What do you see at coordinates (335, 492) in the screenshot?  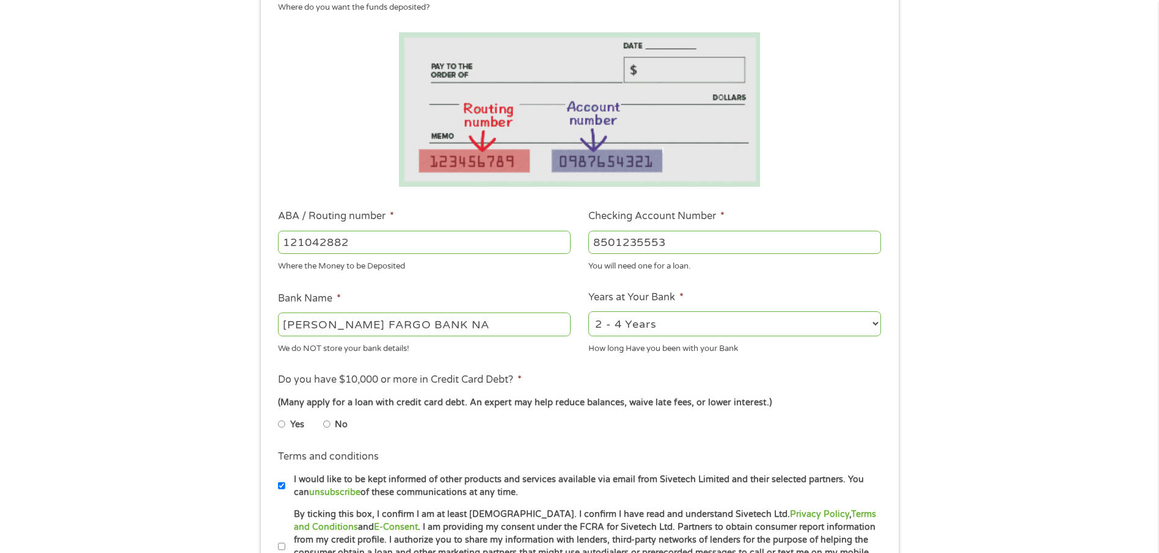 I see `a: unsubscribe` at bounding box center [335, 492].